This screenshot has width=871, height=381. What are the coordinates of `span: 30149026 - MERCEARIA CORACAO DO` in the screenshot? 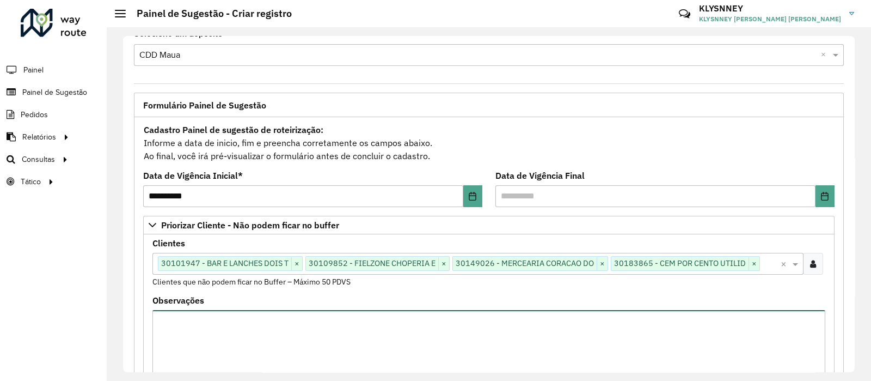 It's located at (525, 263).